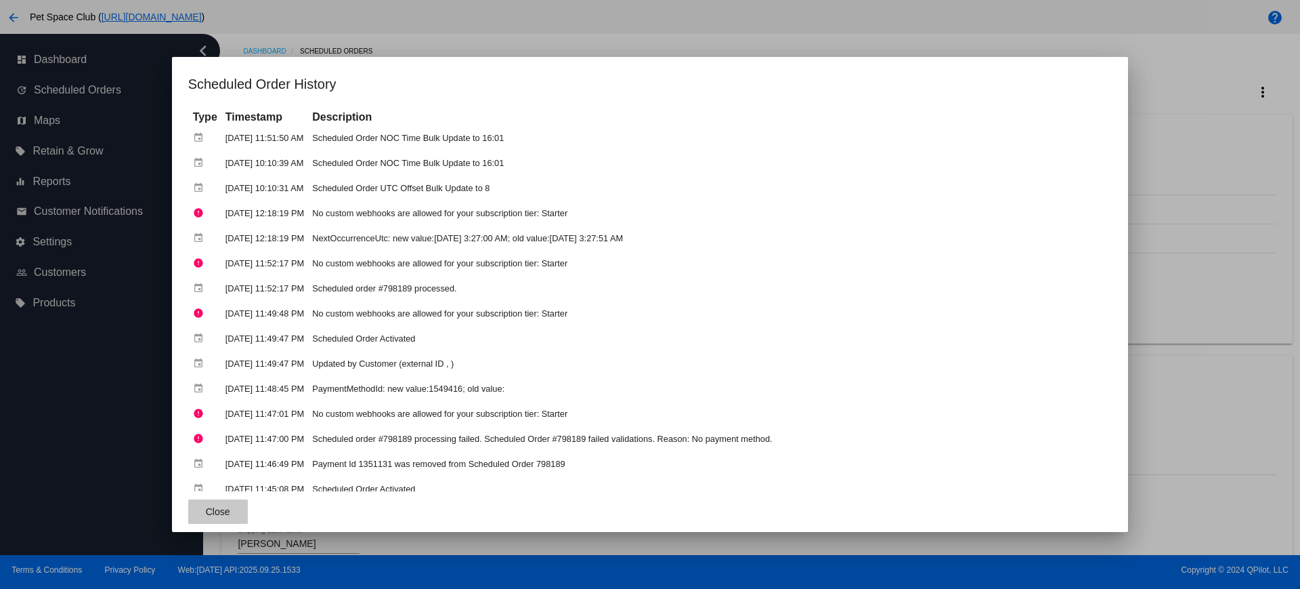  I want to click on button: Close dialog, so click(218, 511).